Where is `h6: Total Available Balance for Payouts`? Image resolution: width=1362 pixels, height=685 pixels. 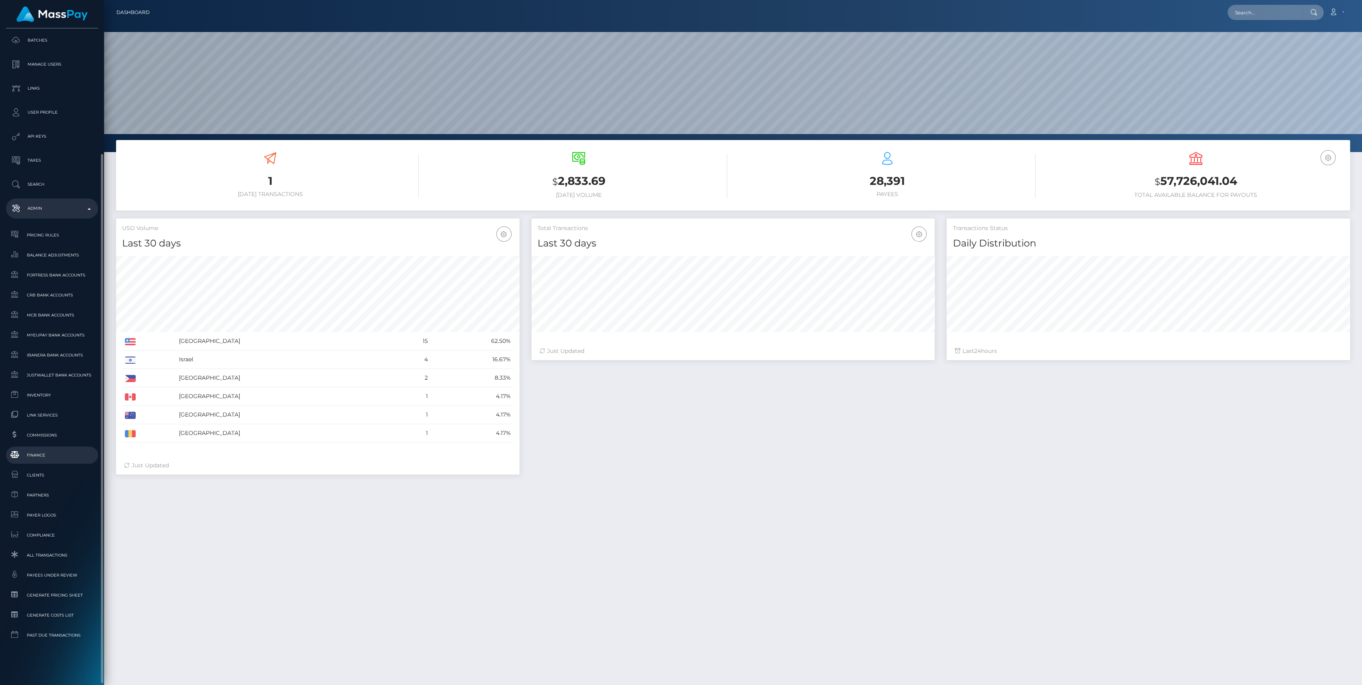 h6: Total Available Balance for Payouts is located at coordinates (1196, 195).